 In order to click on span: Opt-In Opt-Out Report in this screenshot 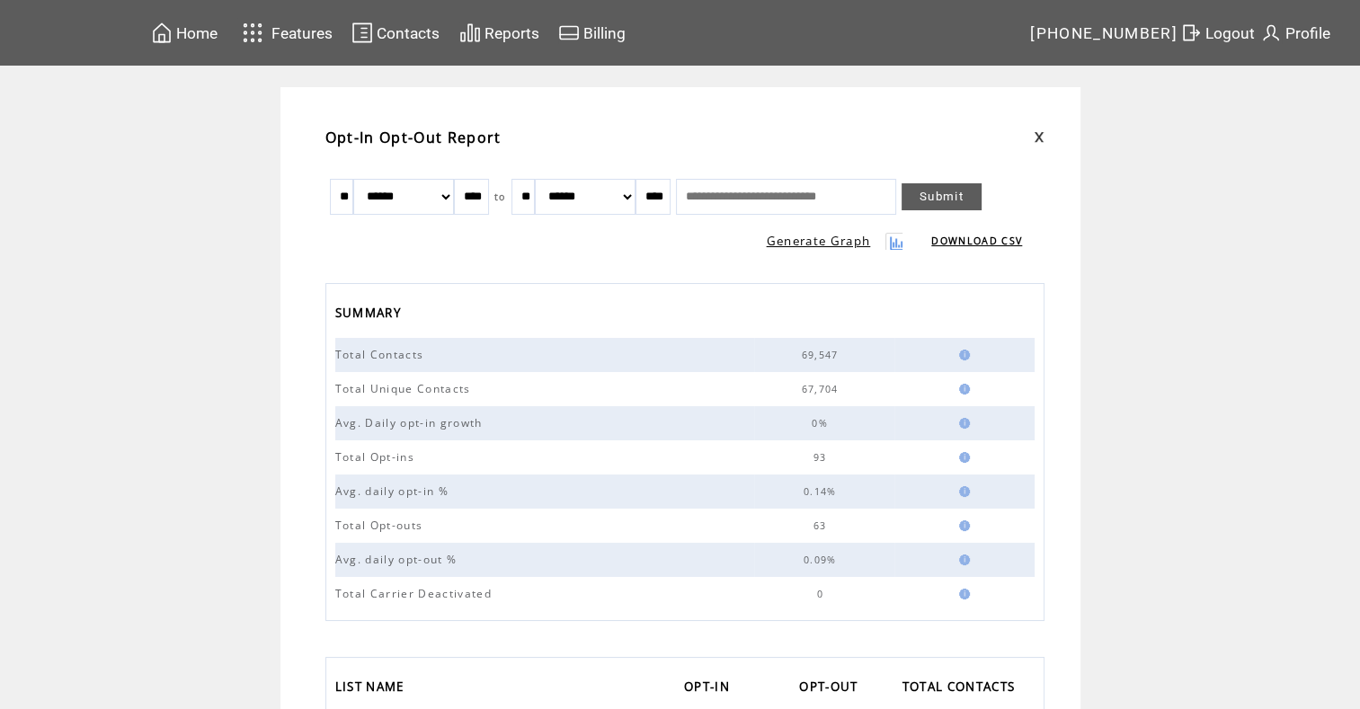, I will do `click(413, 137)`.